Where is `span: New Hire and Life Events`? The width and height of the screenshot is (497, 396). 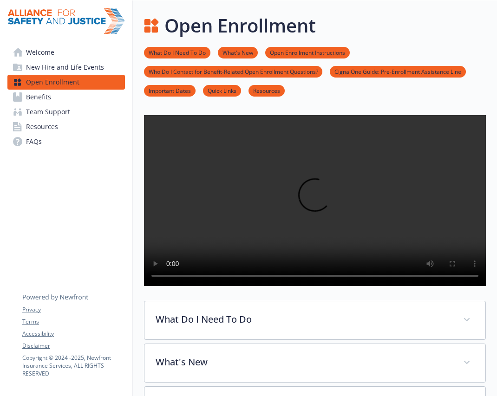 span: New Hire and Life Events is located at coordinates (65, 67).